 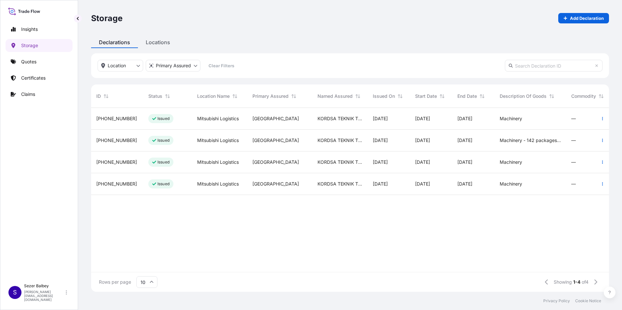 I want to click on input: Search Declaration ID, so click(x=553, y=66).